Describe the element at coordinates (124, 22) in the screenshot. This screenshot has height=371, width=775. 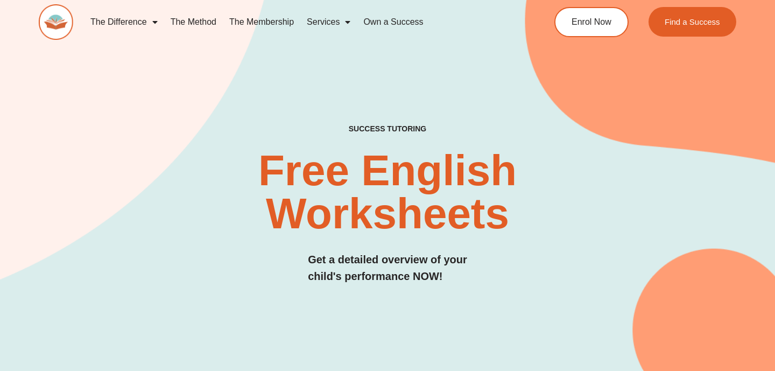
I see `a: The Difference` at that location.